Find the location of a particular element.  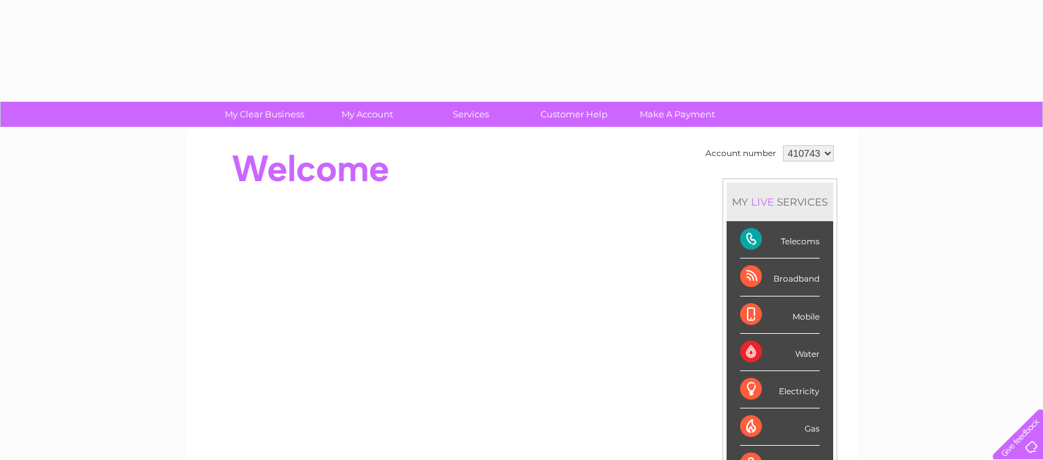

div: LIVE is located at coordinates (763, 202).